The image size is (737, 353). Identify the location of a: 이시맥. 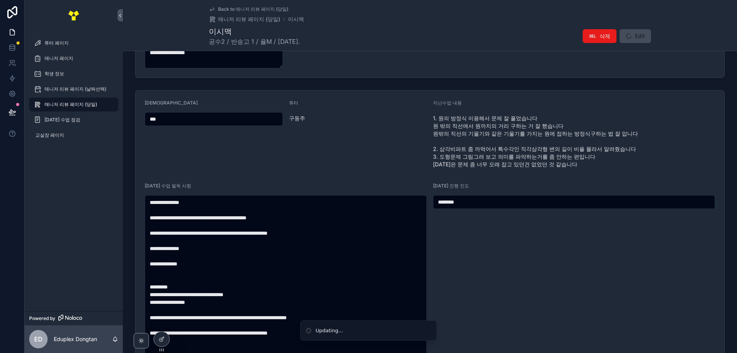
(296, 19).